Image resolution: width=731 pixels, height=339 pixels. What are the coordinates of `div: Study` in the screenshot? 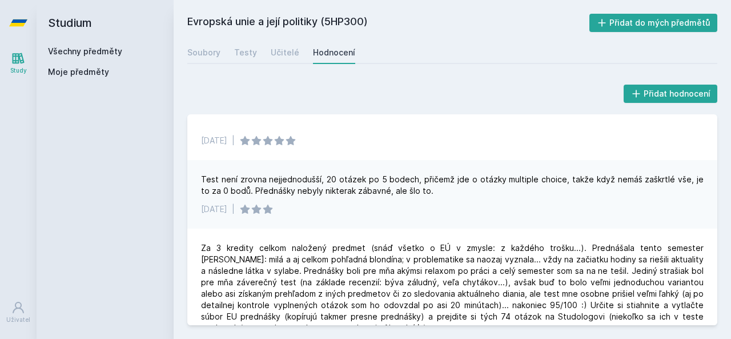 It's located at (18, 70).